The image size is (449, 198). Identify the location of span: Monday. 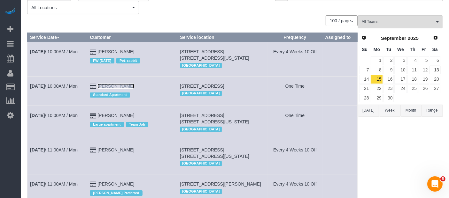
(377, 50).